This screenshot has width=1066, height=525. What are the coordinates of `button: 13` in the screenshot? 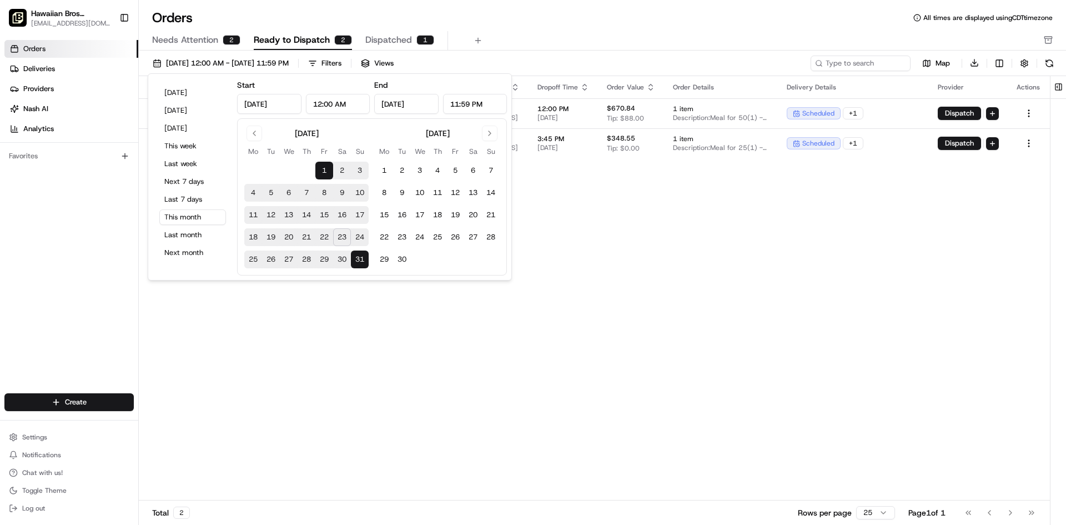 It's located at (289, 215).